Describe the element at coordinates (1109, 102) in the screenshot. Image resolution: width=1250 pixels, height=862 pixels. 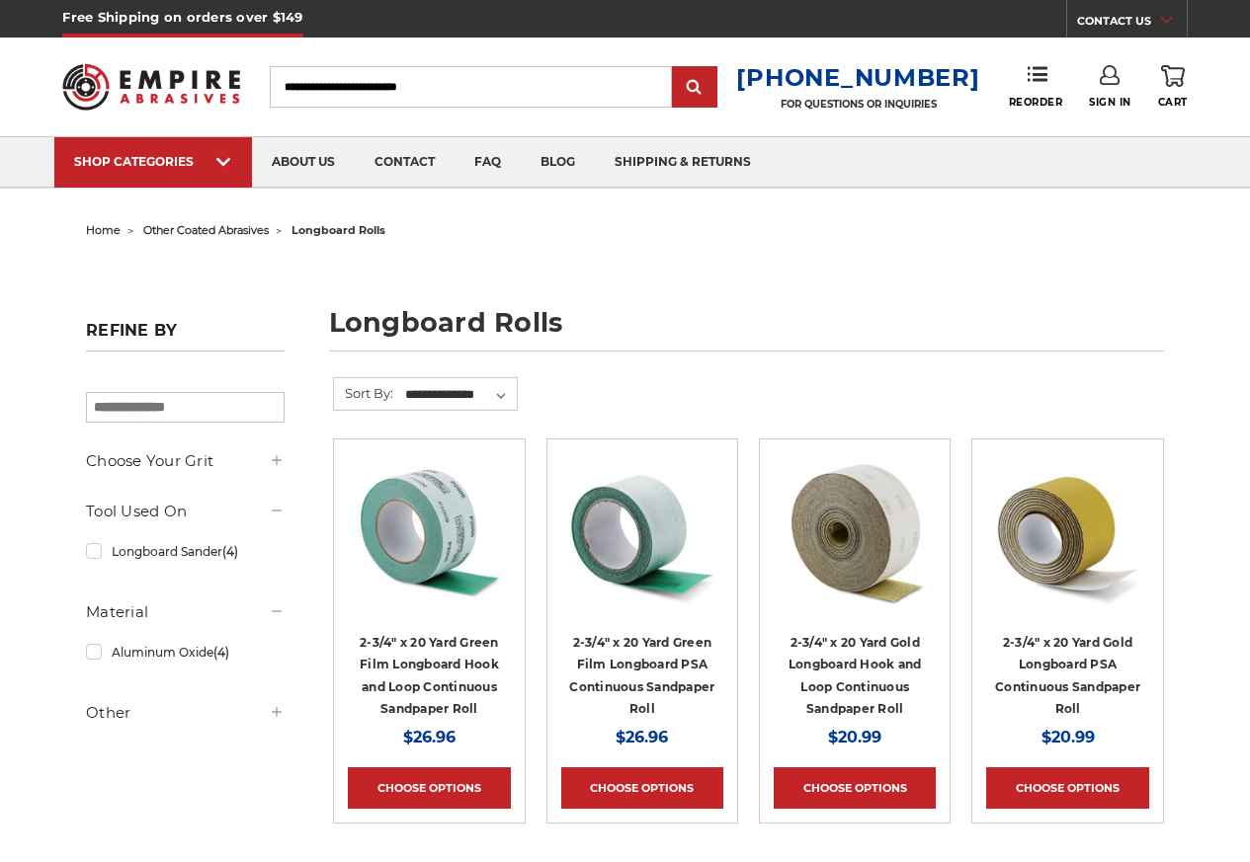
I see `span: Sign In` at that location.